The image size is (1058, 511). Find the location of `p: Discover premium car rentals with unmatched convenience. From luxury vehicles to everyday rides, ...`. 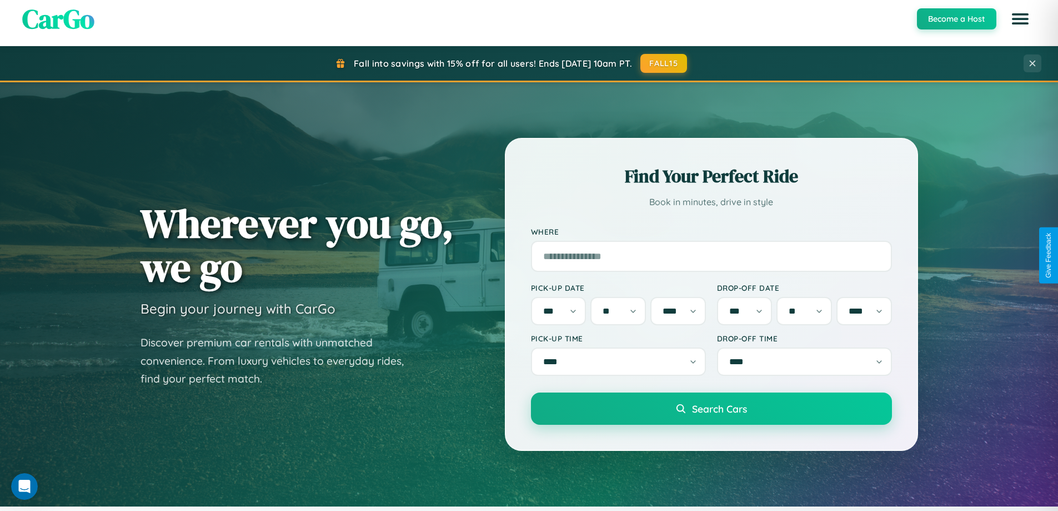

p: Discover premium car rentals with unmatched convenience. From luxury vehicles to everyday rides, ... is located at coordinates (279, 361).